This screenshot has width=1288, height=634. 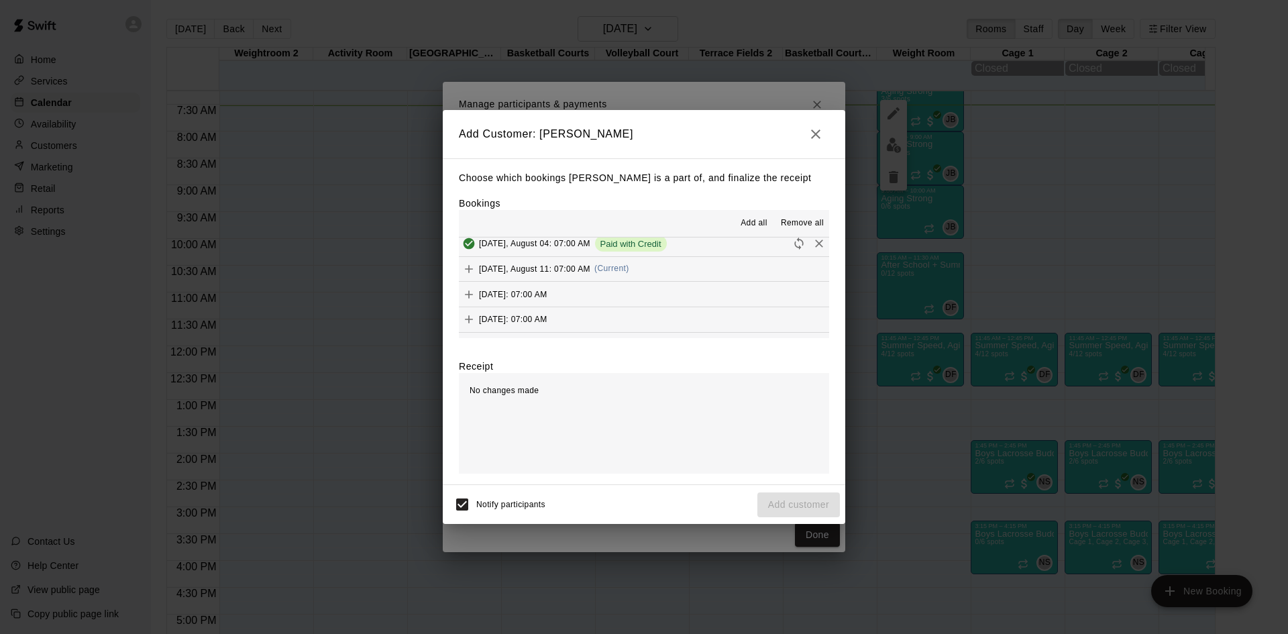 What do you see at coordinates (802, 223) in the screenshot?
I see `span: Remove all` at bounding box center [802, 223].